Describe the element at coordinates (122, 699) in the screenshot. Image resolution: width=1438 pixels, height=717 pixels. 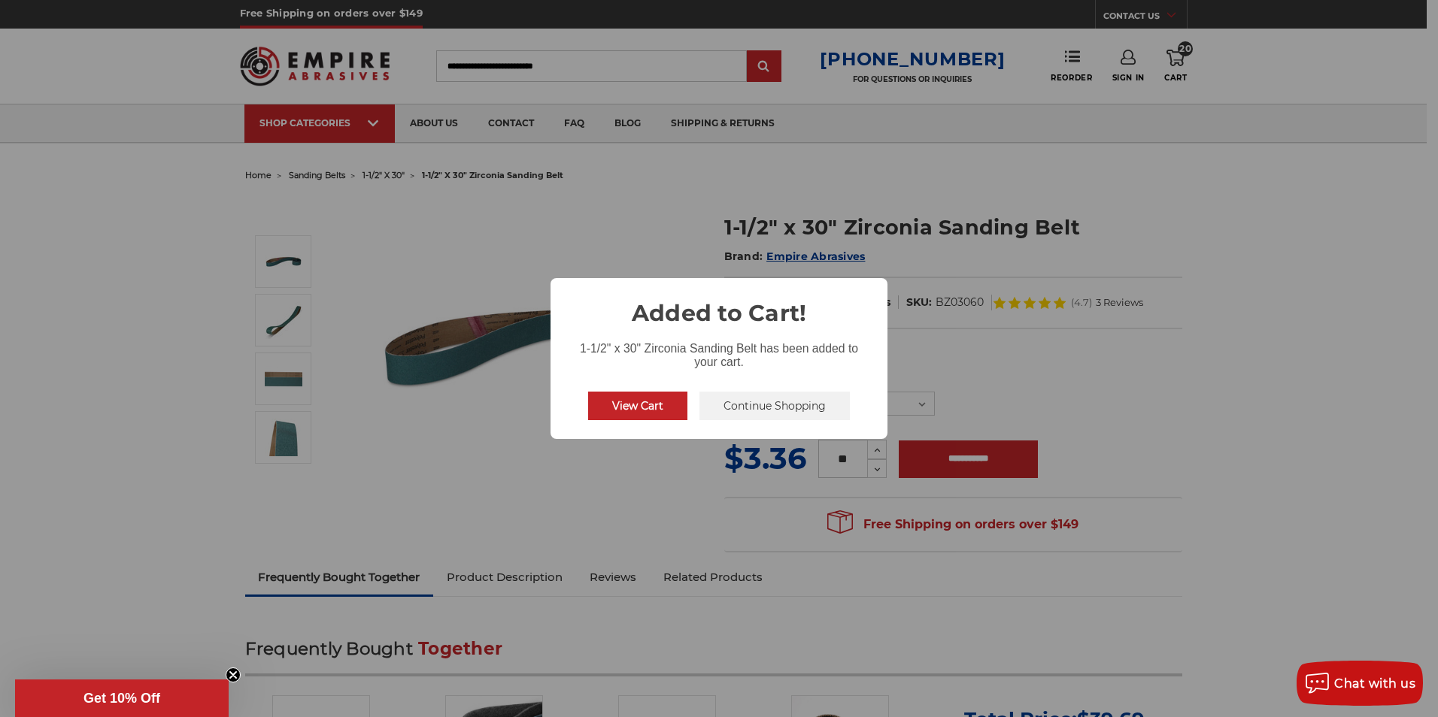
I see `span: Get 10% Off` at that location.